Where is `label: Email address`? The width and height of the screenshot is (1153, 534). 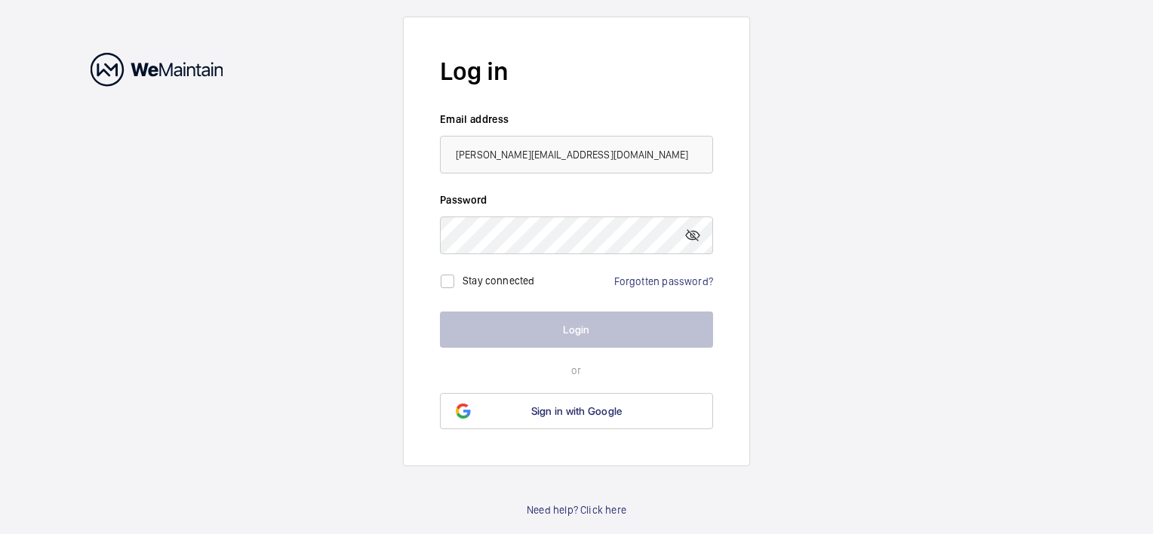 label: Email address is located at coordinates (576, 119).